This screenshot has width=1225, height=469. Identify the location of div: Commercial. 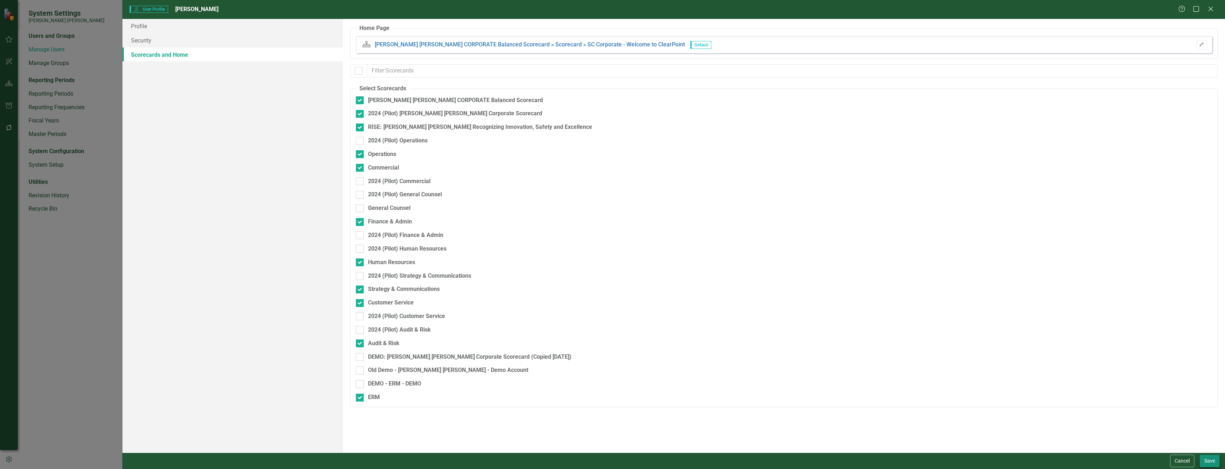
(383, 168).